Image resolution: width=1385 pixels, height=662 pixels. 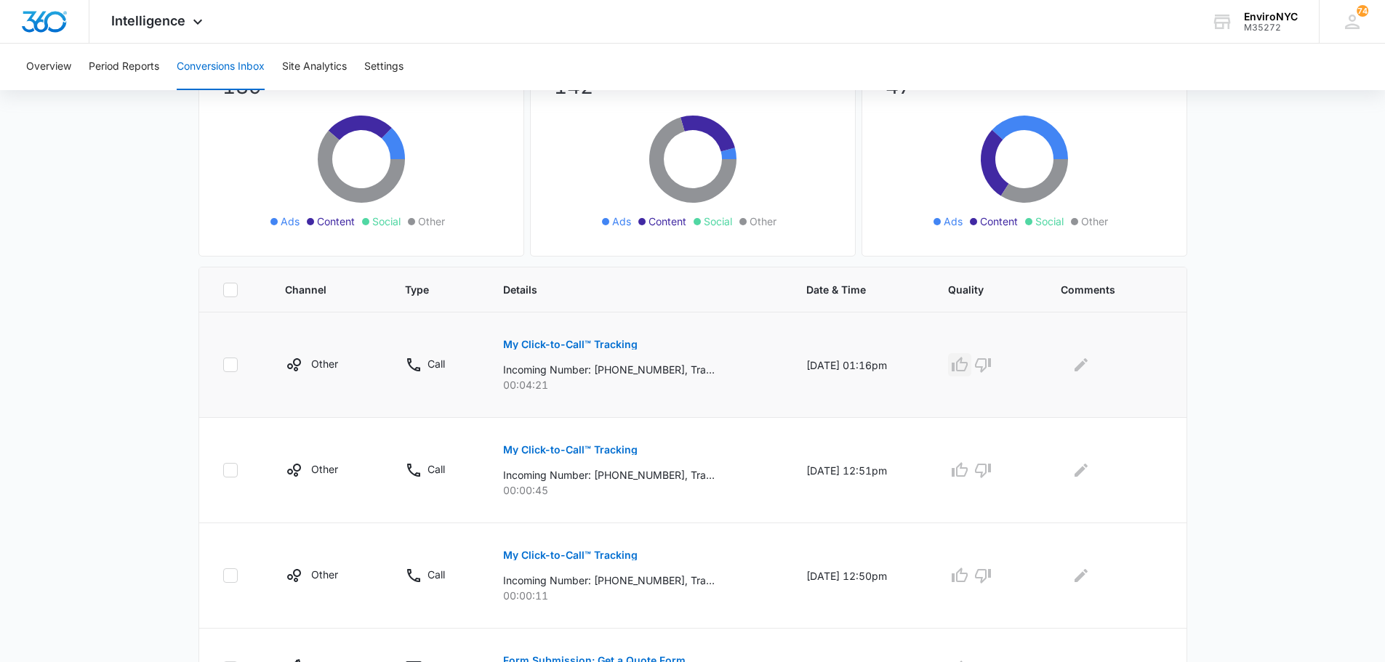 I want to click on button: Period Reports, so click(x=124, y=67).